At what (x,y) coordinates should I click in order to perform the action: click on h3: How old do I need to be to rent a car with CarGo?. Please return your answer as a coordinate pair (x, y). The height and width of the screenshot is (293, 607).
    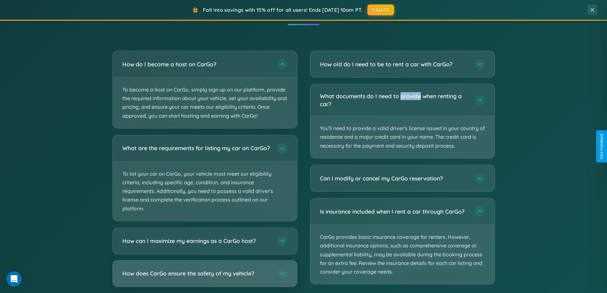
    Looking at the image, I should click on (394, 64).